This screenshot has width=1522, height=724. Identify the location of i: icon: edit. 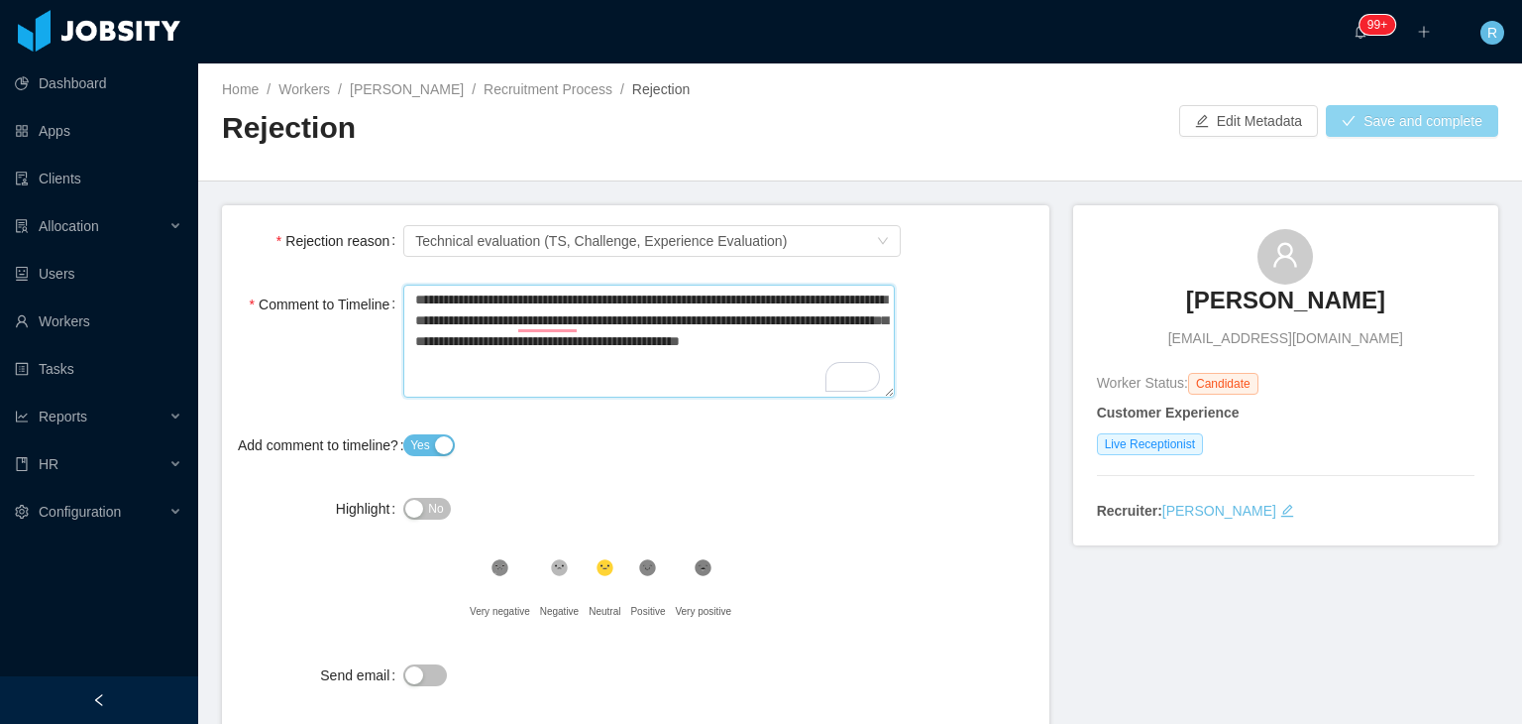
(1287, 510).